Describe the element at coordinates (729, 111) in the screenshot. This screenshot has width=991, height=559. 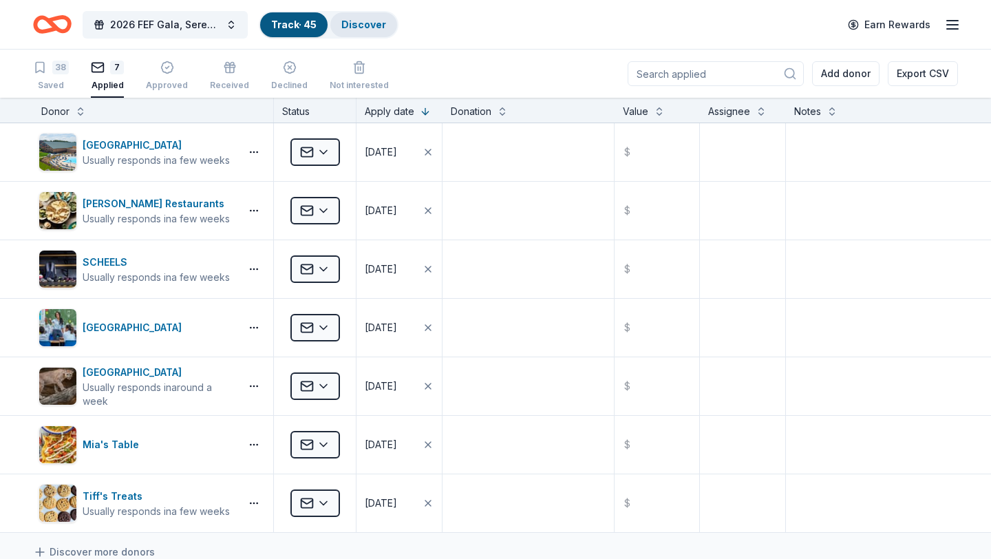
I see `div: Assignee` at that location.